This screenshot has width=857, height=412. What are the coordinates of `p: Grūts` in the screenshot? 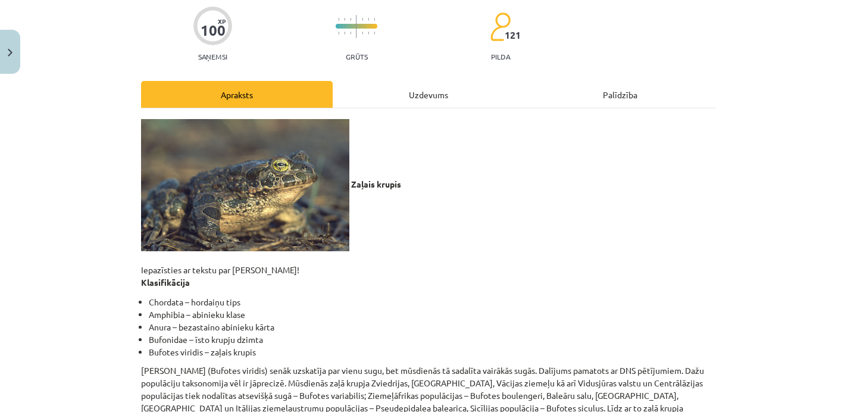 It's located at (356, 57).